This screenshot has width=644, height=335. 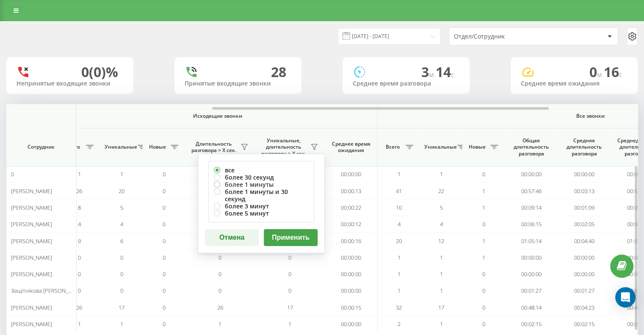 What do you see at coordinates (261, 206) in the screenshot?
I see `label: более 3 минут` at bounding box center [261, 206].